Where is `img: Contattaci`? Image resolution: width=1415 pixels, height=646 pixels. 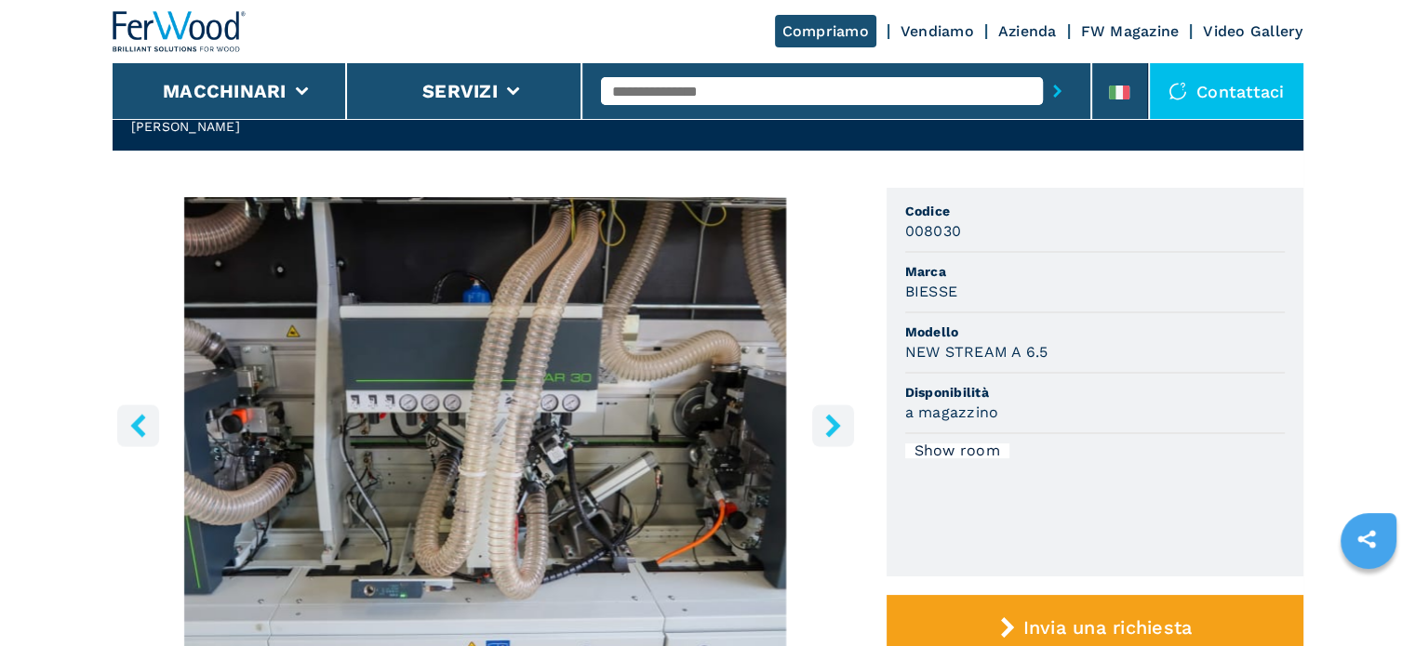
img: Contattaci is located at coordinates (1177, 91).